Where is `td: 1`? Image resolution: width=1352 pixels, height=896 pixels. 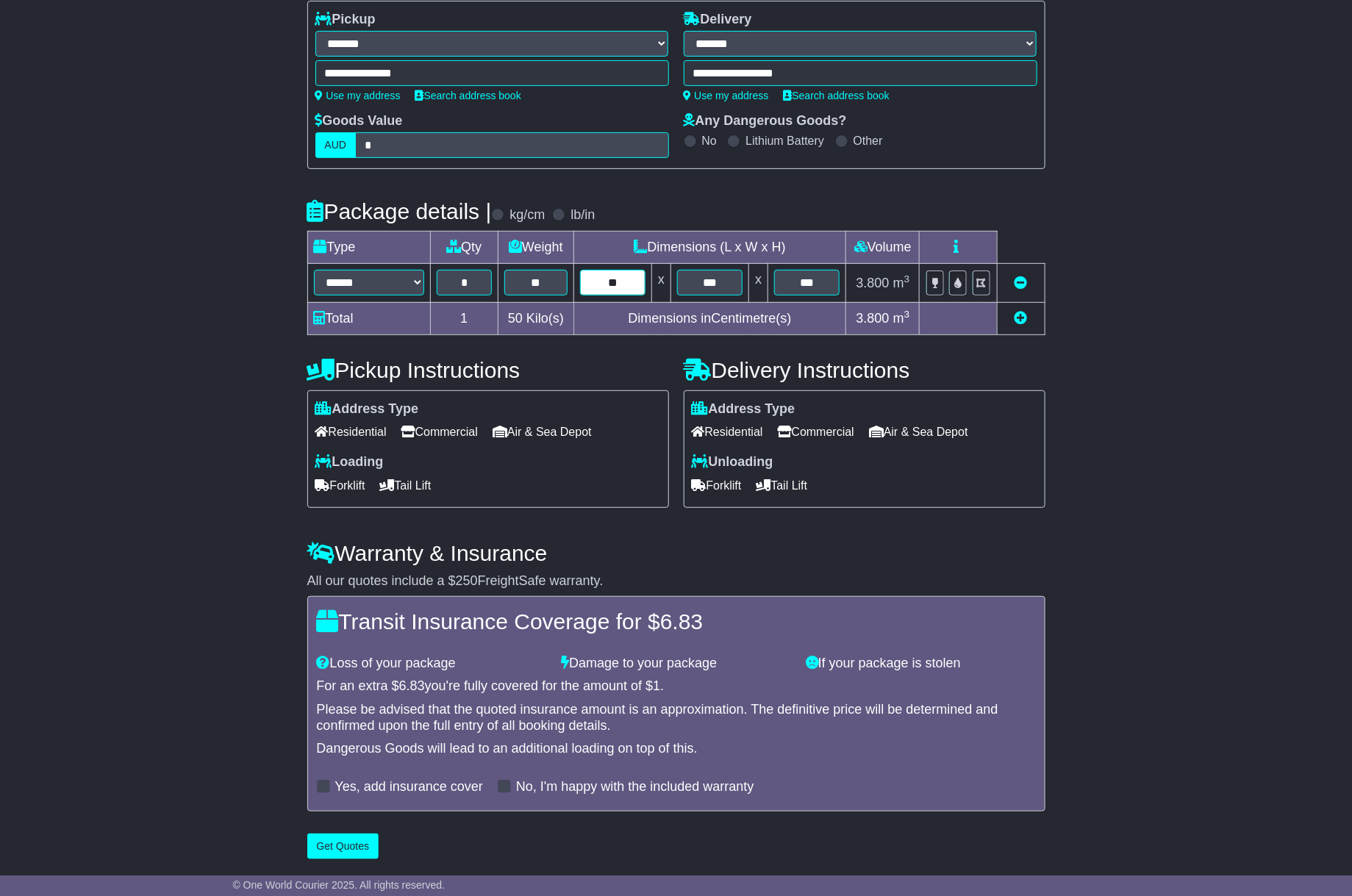
td: 1 is located at coordinates (463, 318).